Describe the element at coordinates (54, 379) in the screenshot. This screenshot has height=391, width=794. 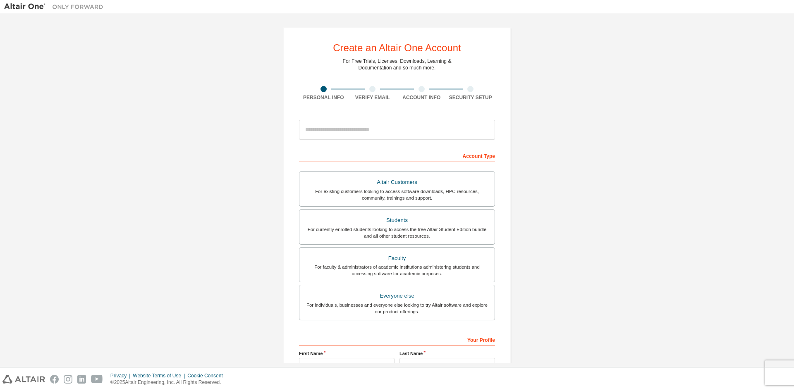
I see `img: facebook.svg` at that location.